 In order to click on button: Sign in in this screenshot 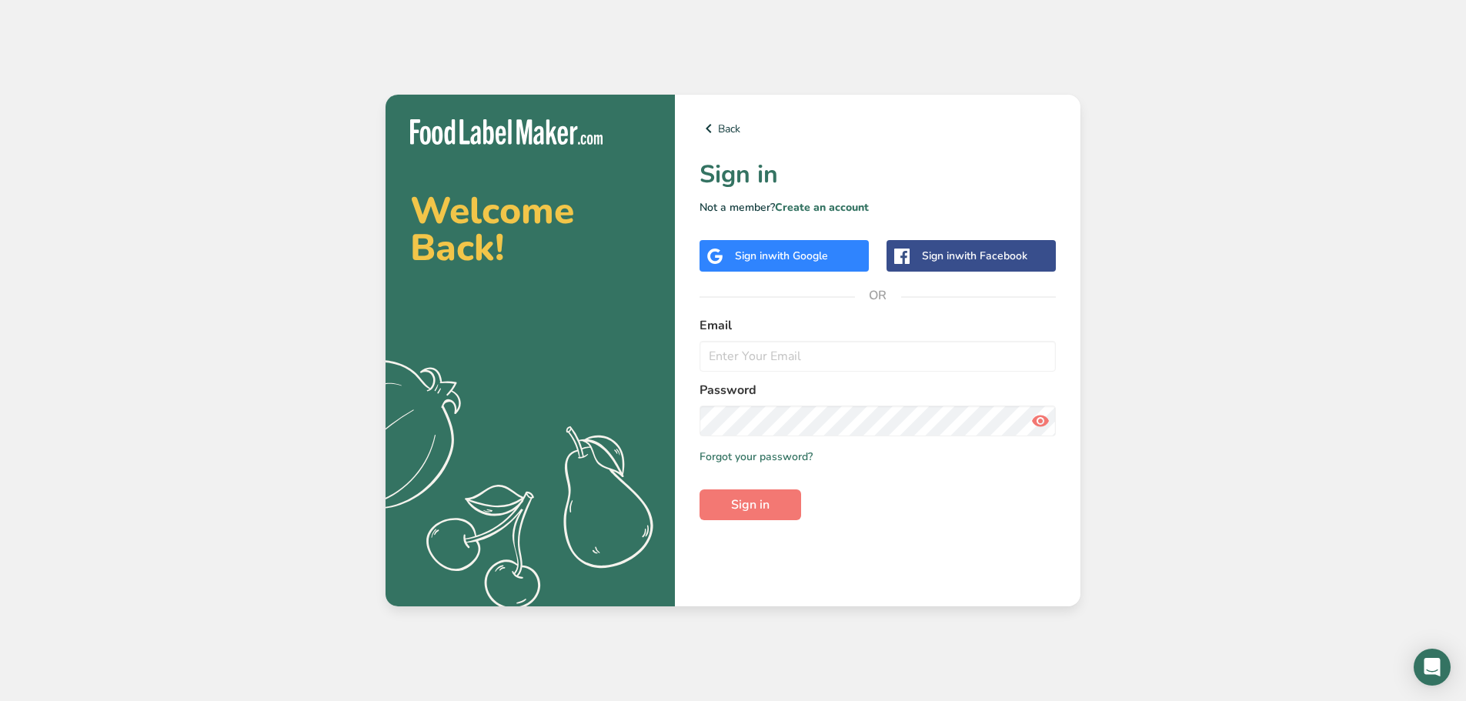, I will do `click(750, 505)`.